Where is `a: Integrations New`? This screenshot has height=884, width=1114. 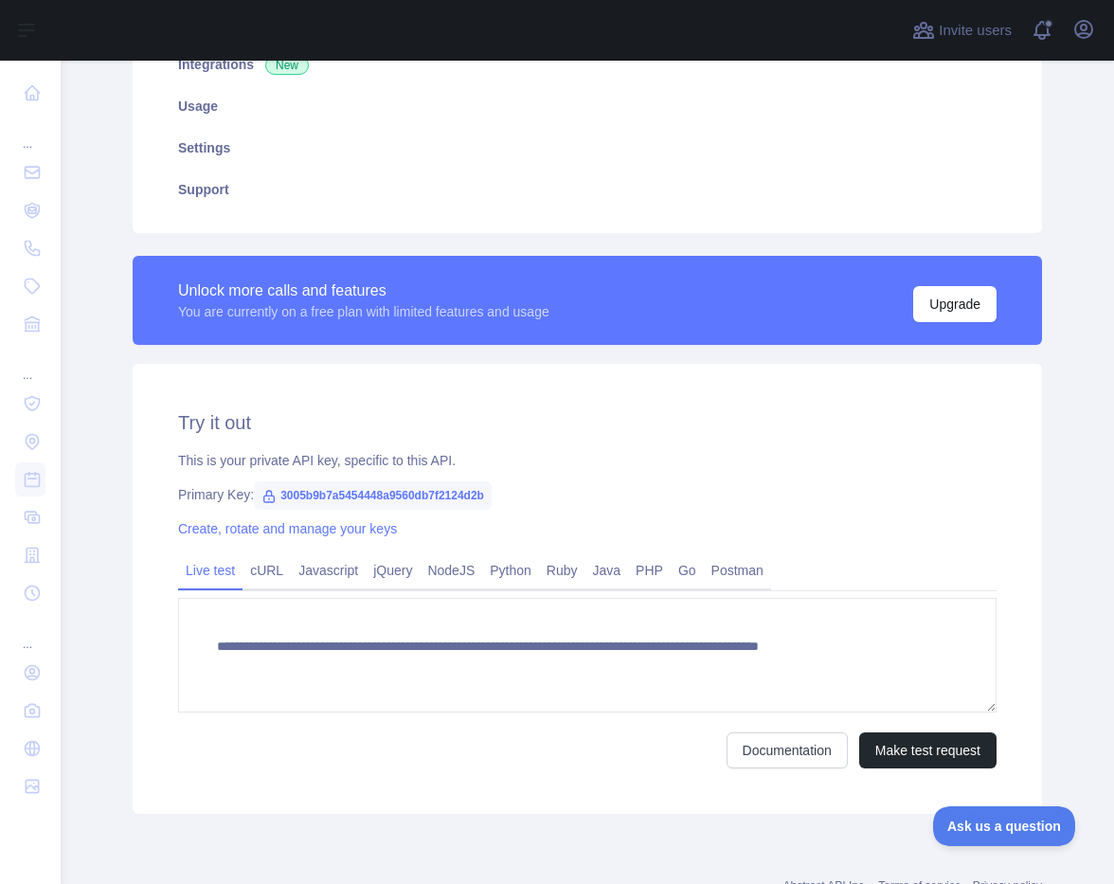
a: Integrations New is located at coordinates (588, 64).